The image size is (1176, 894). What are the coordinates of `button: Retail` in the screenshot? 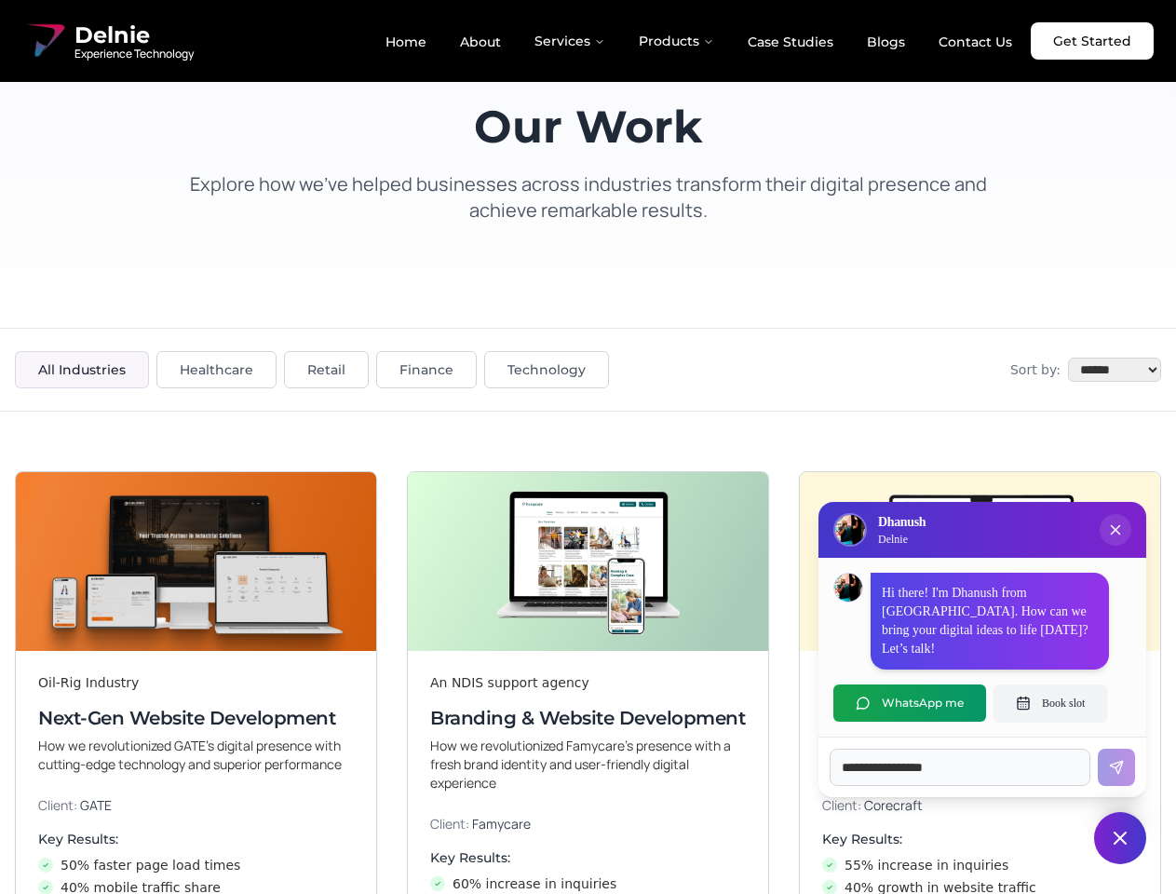 It's located at (326, 370).